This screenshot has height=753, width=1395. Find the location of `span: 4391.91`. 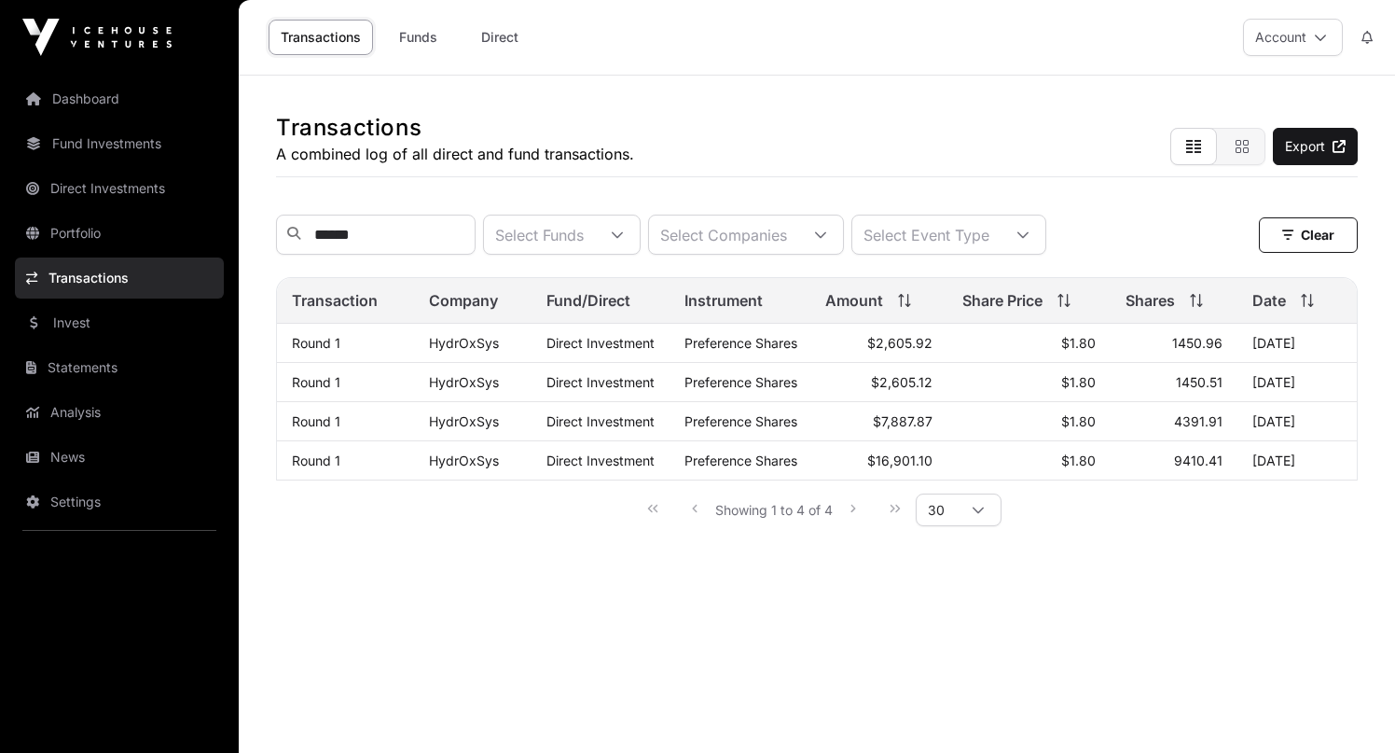

span: 4391.91 is located at coordinates (1199, 421).